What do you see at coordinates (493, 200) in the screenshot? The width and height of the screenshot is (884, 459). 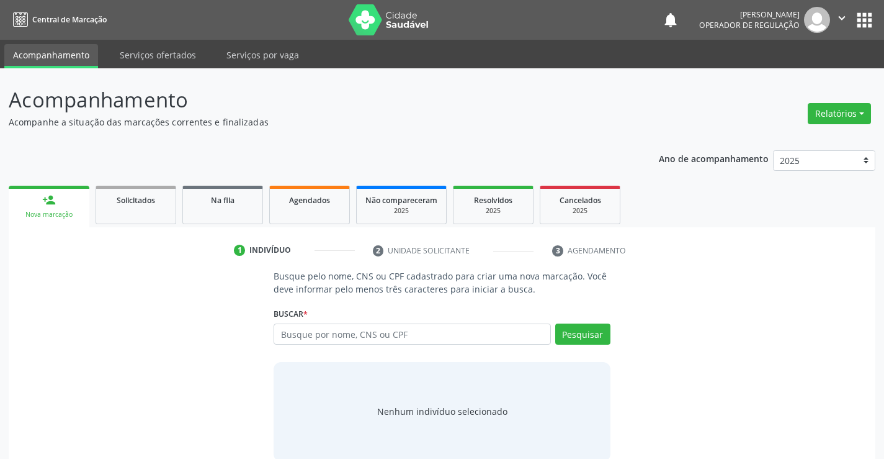 I see `span: Resolvidos` at bounding box center [493, 200].